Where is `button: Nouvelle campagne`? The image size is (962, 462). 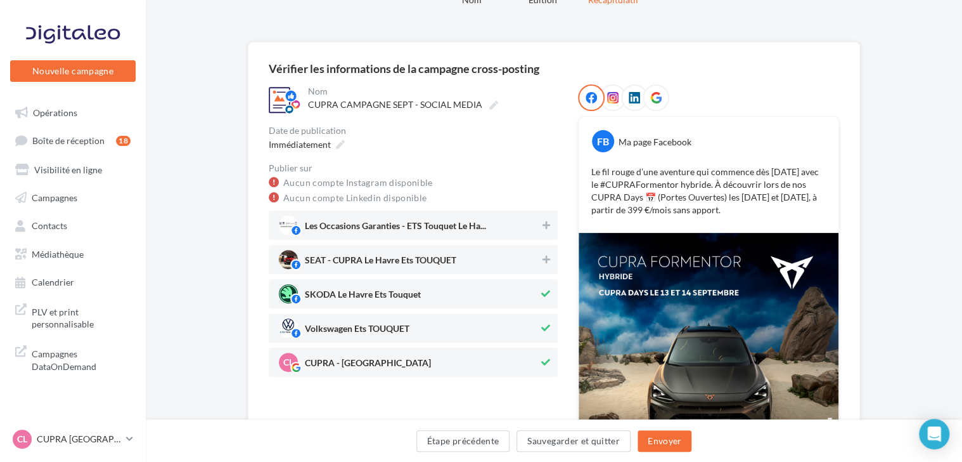
button: Nouvelle campagne is located at coordinates (73, 71).